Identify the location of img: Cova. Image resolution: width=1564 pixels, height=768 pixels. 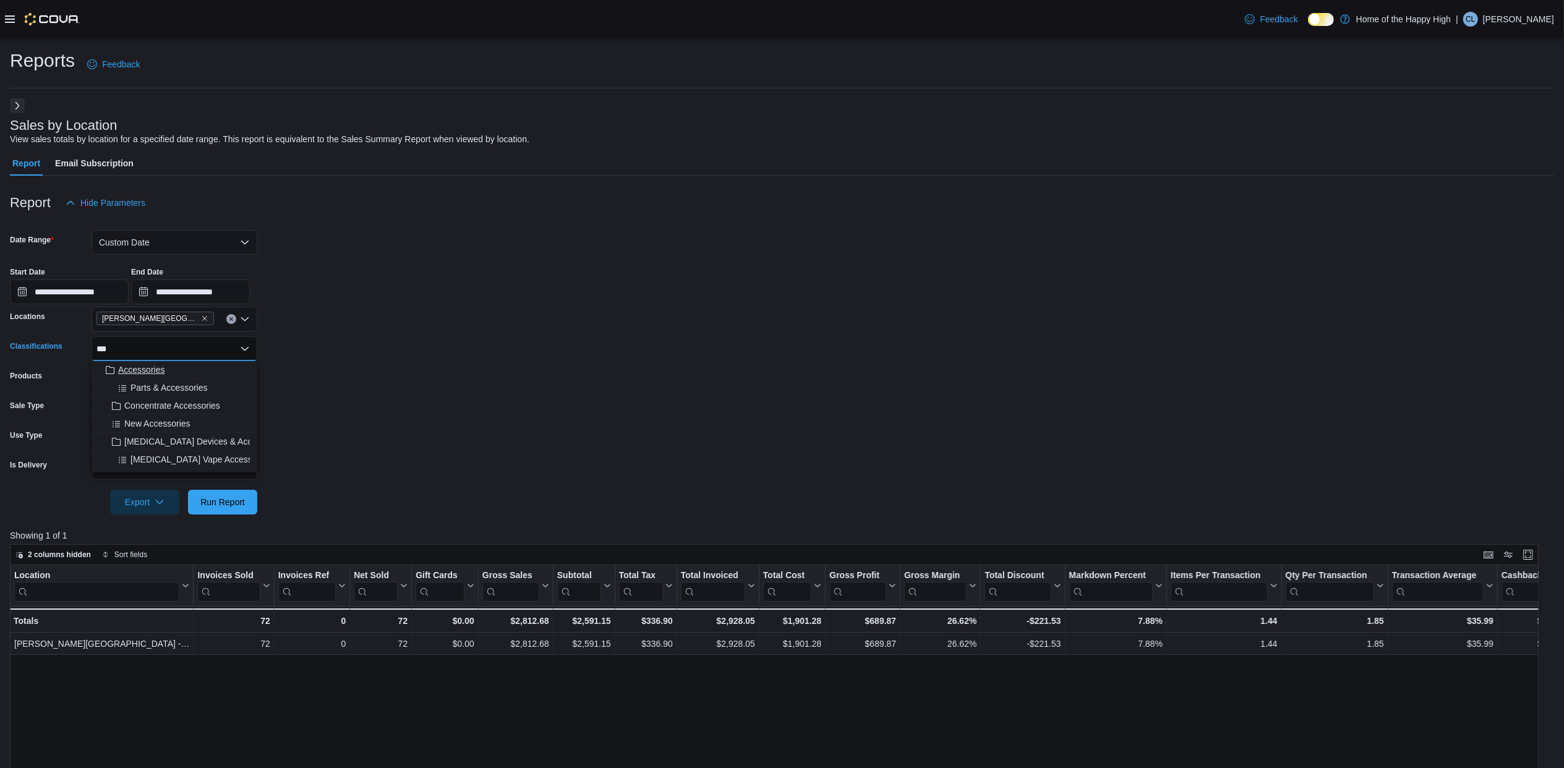
(52, 19).